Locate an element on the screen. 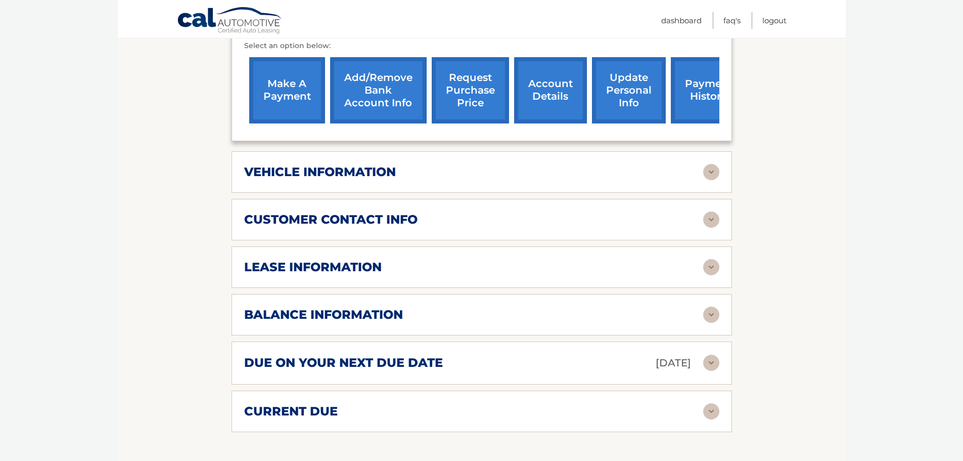  h2: current due is located at coordinates (291, 411).